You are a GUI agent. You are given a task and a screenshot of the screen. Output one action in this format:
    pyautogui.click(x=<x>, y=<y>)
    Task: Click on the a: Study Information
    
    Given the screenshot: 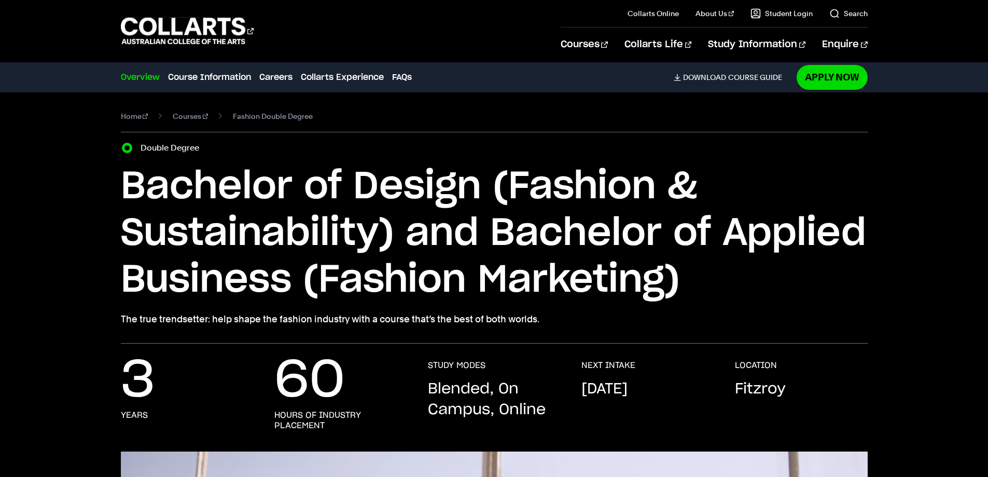 What is the action you would take?
    pyautogui.click(x=757, y=45)
    